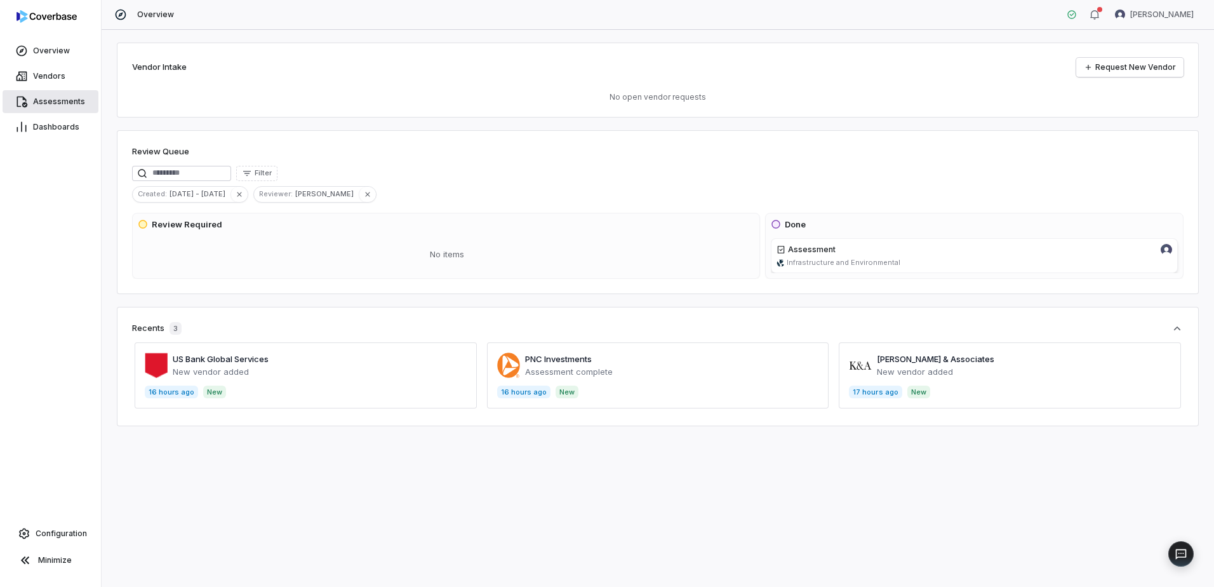  I want to click on div: Recents, so click(157, 328).